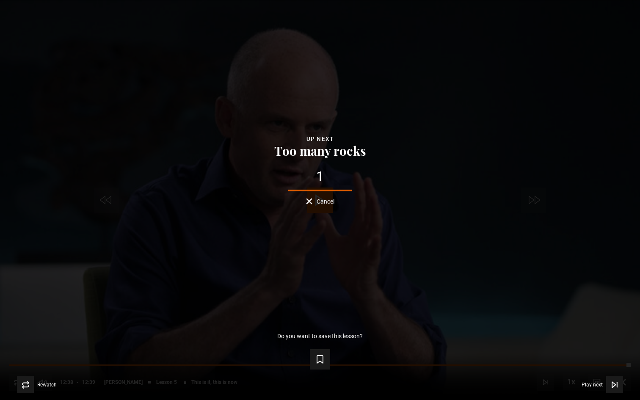 This screenshot has height=400, width=640. I want to click on div: 1, so click(320, 176).